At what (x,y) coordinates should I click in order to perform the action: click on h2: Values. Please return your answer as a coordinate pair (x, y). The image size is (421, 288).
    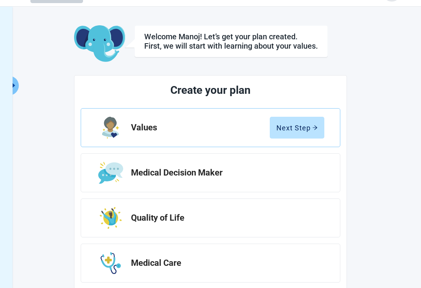
    Looking at the image, I should click on (200, 128).